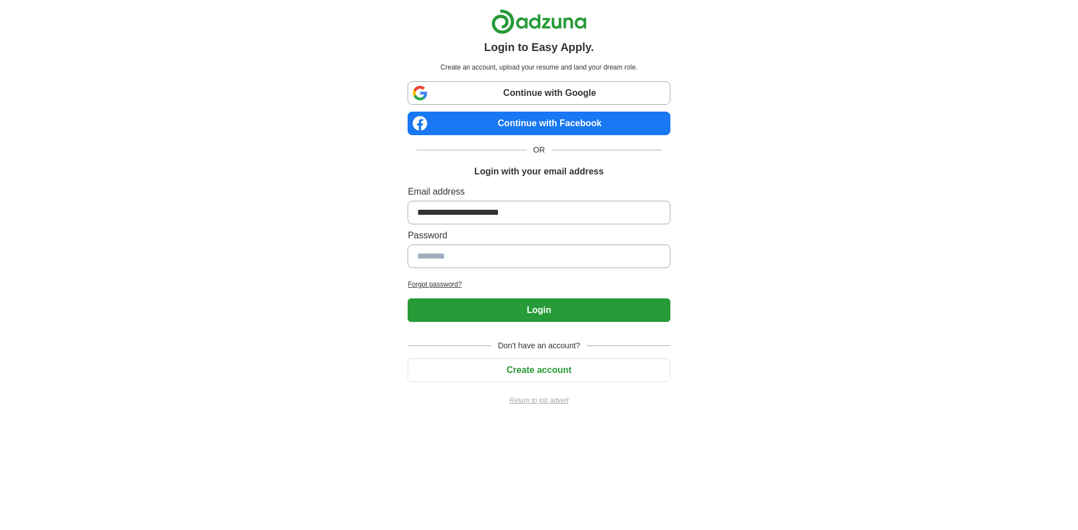  Describe the element at coordinates (539, 346) in the screenshot. I see `span: Don't have an account?` at that location.